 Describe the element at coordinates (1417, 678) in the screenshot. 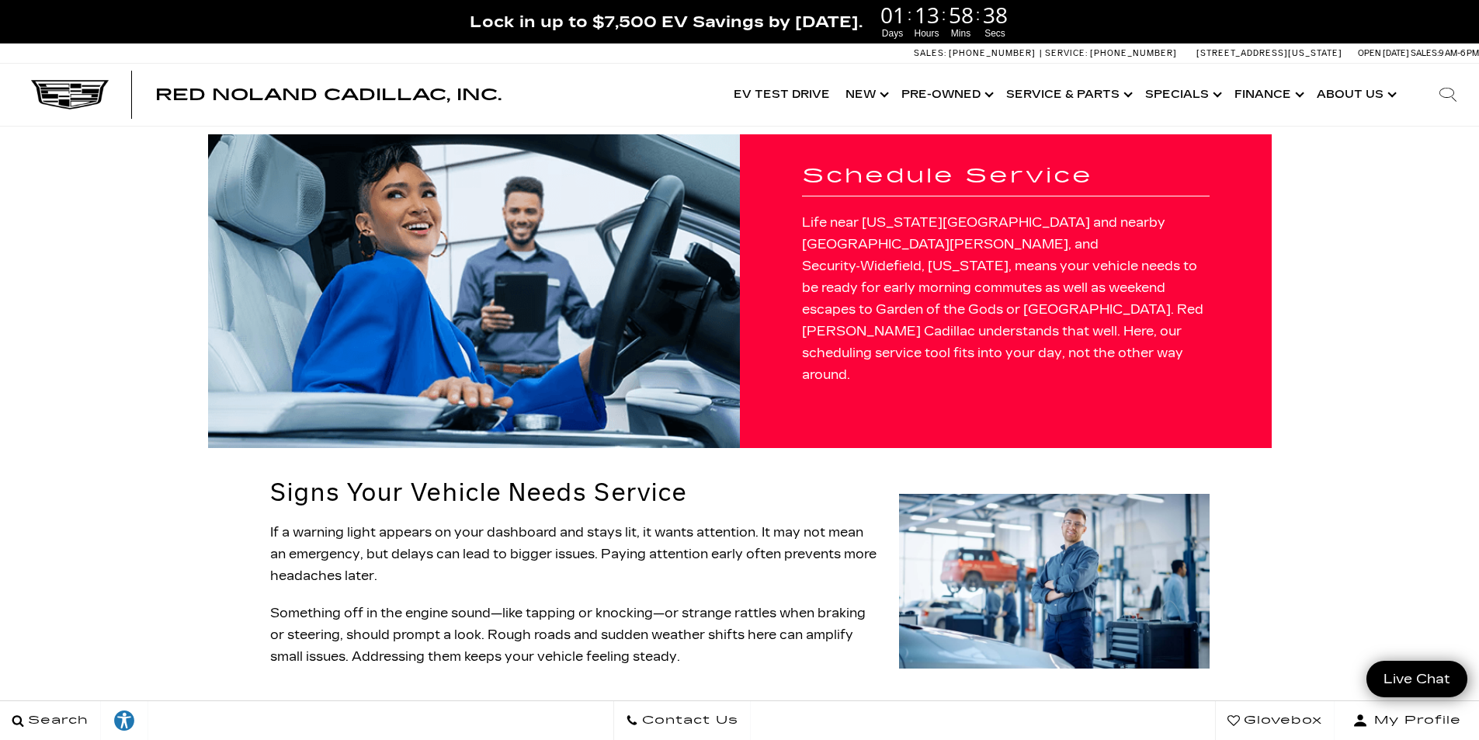

I see `span: Live Chat` at that location.